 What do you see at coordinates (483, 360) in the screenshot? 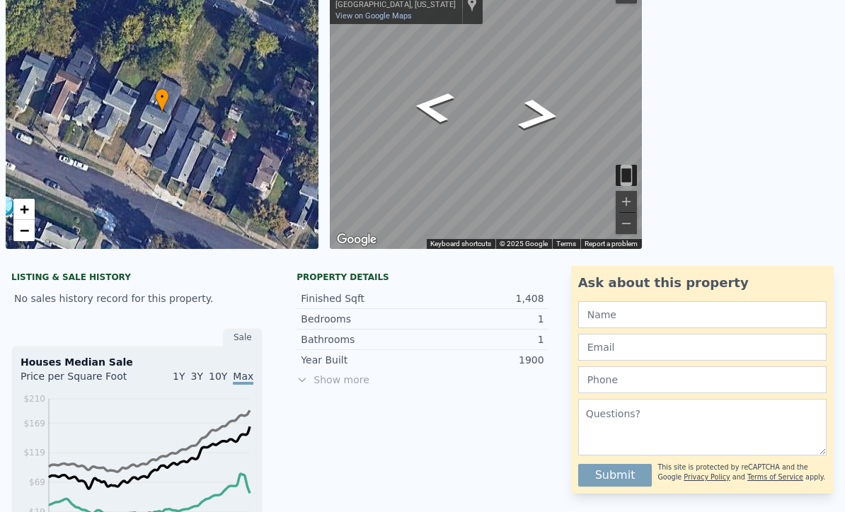
I see `div: 1900` at bounding box center [483, 360].